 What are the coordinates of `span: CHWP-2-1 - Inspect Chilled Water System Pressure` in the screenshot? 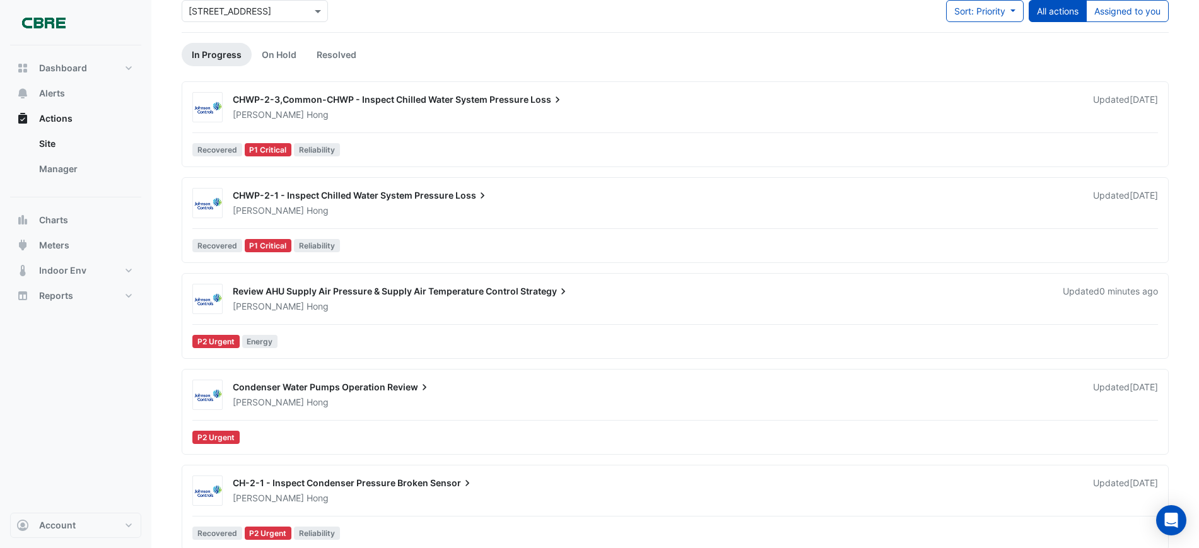 It's located at (343, 195).